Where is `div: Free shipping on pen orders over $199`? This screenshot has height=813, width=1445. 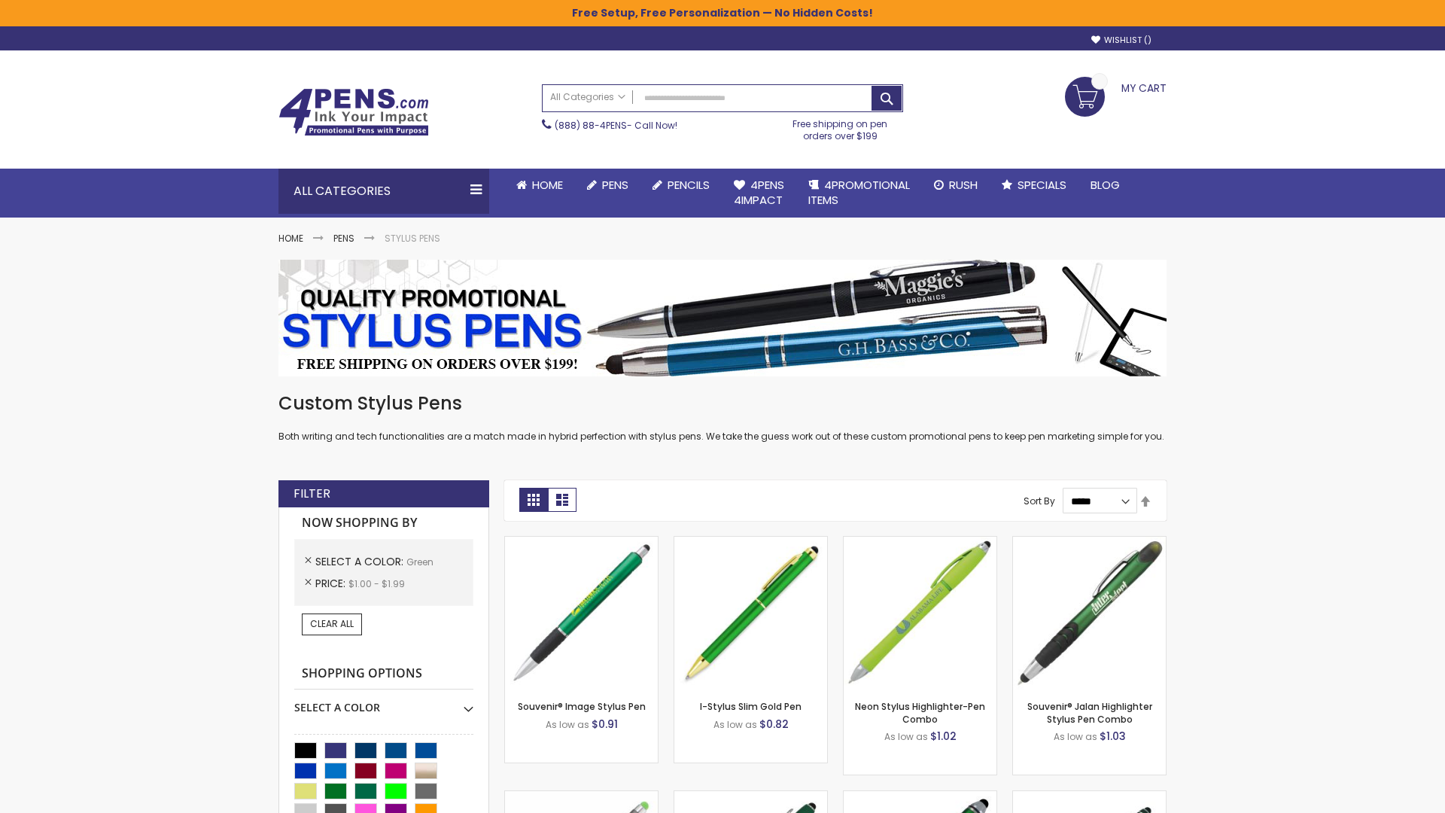
div: Free shipping on pen orders over $199 is located at coordinates (841, 127).